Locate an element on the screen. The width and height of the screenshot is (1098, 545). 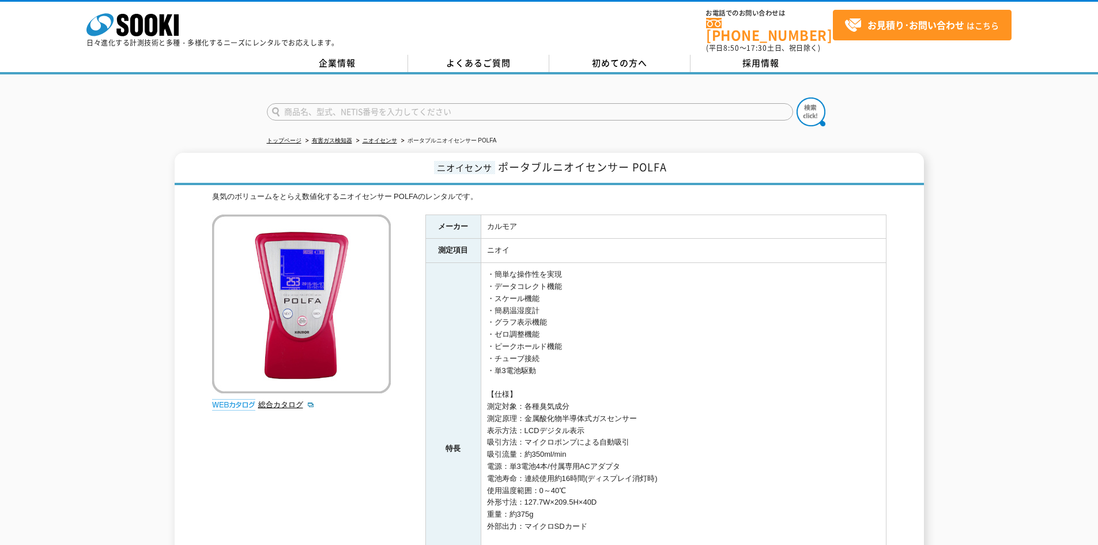
th: 測定項目 is located at coordinates (453, 251).